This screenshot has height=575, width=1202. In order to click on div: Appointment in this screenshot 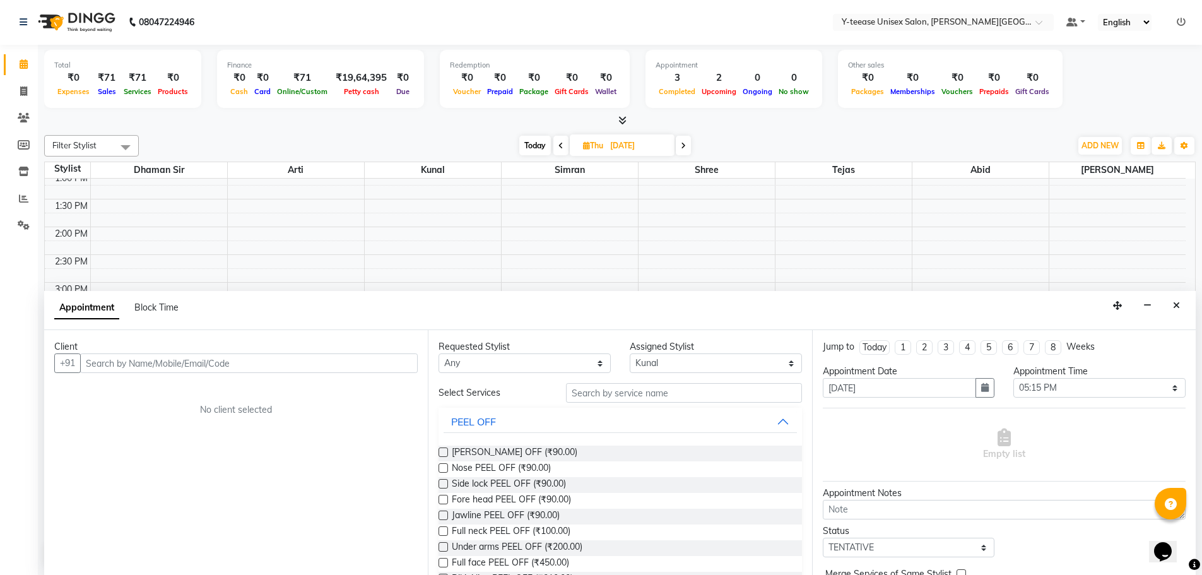, I will do `click(734, 65)`.